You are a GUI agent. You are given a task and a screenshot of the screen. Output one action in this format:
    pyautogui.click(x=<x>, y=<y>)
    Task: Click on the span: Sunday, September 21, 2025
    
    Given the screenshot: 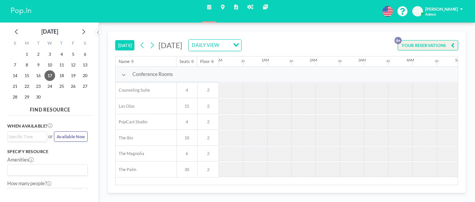 What is the action you would take?
    pyautogui.click(x=15, y=86)
    